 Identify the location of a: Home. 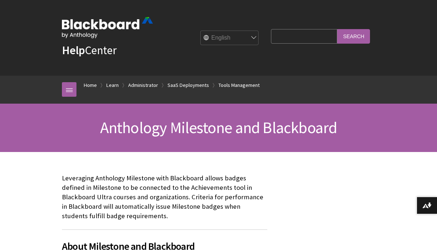
(90, 85).